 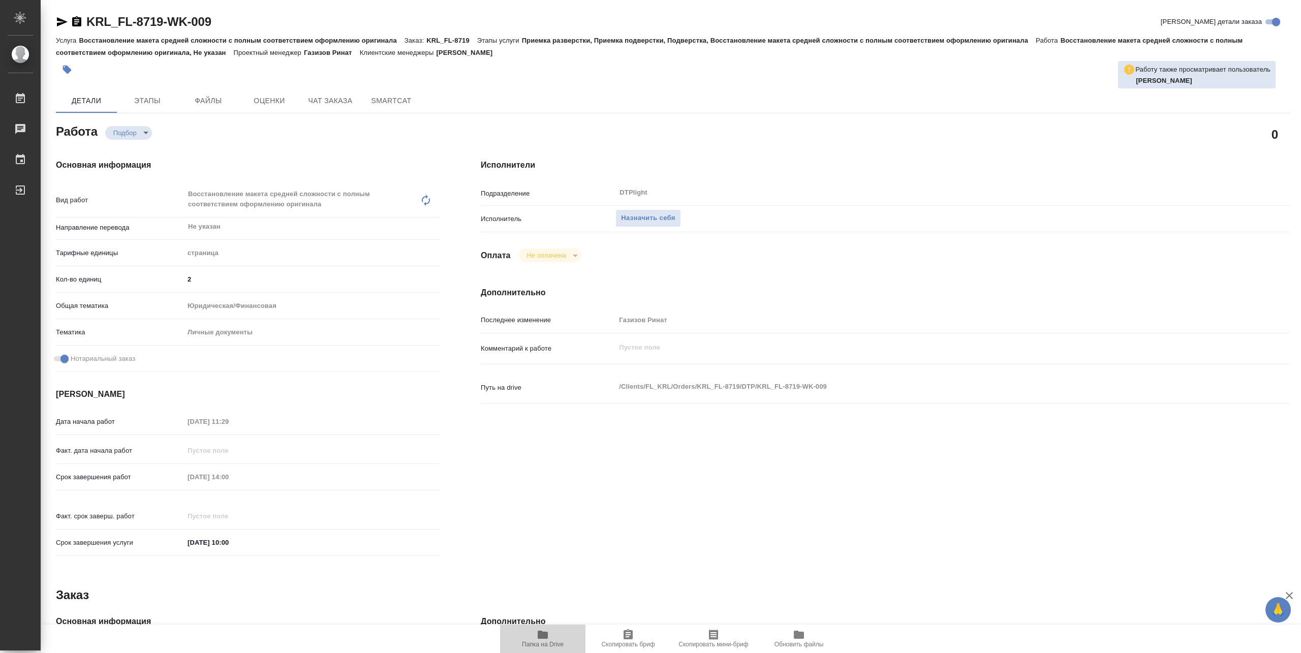 I want to click on span: Папка на Drive, so click(x=543, y=644).